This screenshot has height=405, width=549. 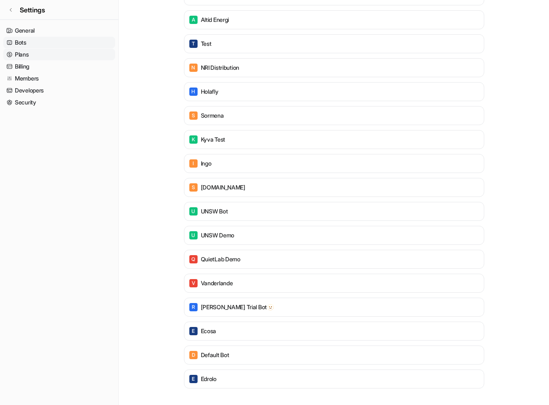 What do you see at coordinates (32, 10) in the screenshot?
I see `span: Settings` at bounding box center [32, 10].